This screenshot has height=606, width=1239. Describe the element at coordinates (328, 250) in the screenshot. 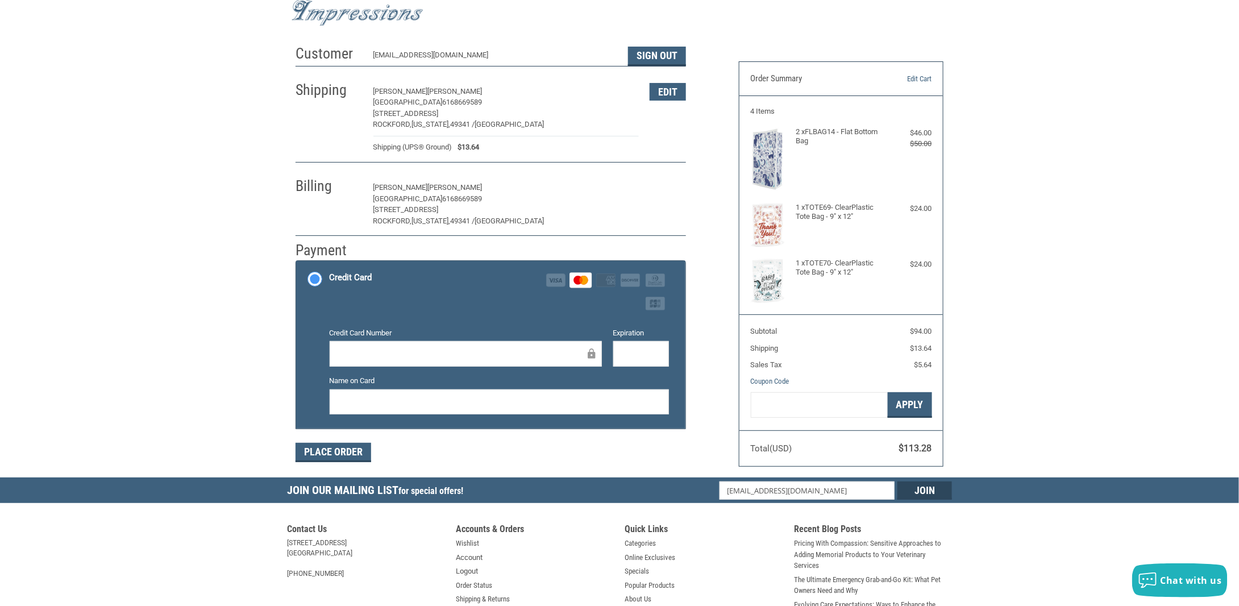

I see `h2: Payment` at that location.